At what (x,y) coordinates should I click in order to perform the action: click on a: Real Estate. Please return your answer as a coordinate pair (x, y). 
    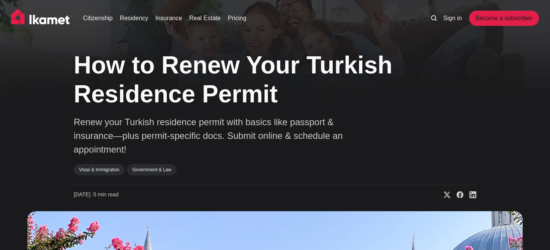
    Looking at the image, I should click on (205, 18).